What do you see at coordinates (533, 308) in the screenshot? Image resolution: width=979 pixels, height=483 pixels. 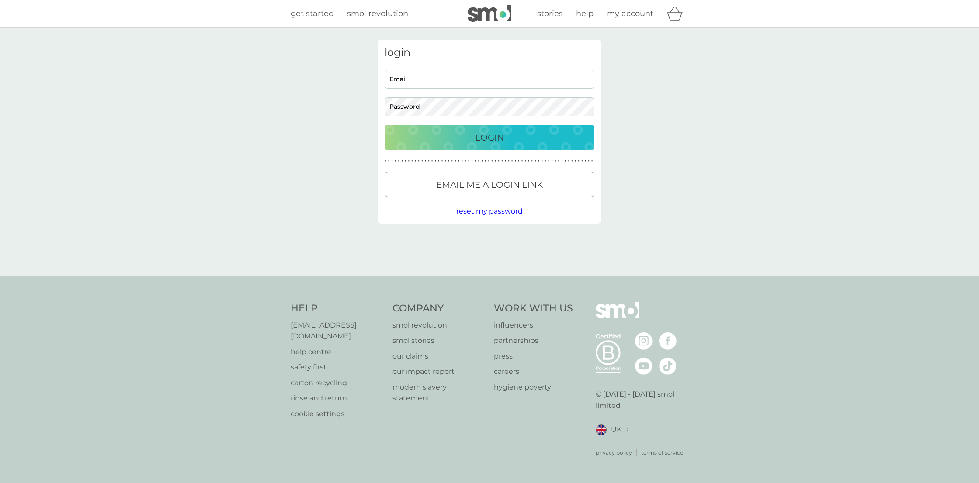 I see `h4: Work With Us` at bounding box center [533, 308].